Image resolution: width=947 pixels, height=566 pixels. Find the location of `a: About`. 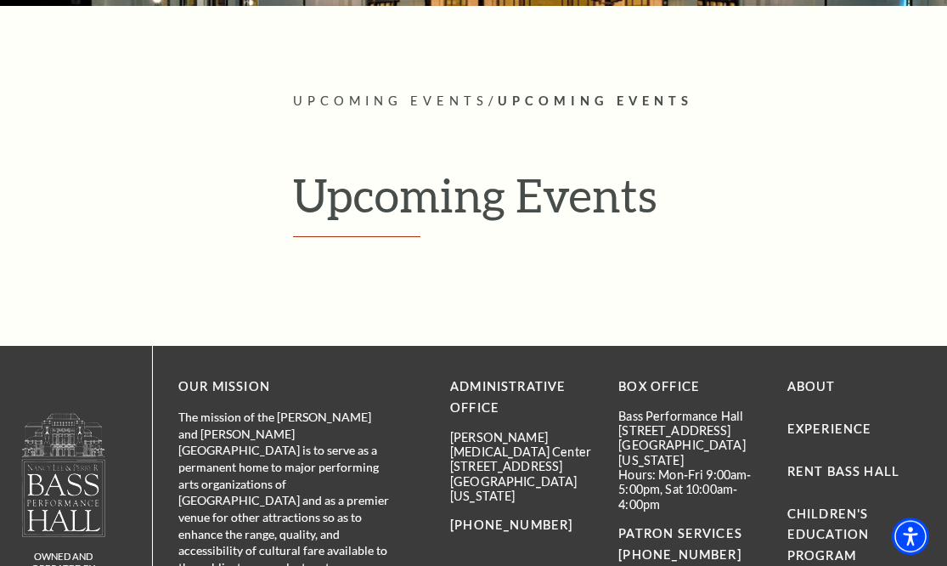

a: About is located at coordinates (811, 386).